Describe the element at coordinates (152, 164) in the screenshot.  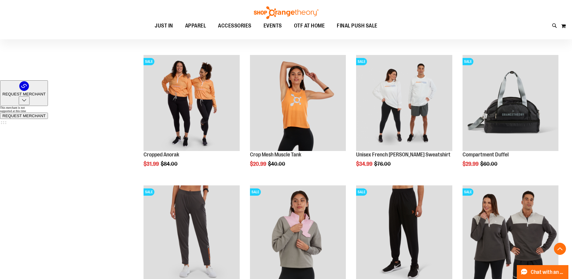
I see `span: $31.99` at that location.